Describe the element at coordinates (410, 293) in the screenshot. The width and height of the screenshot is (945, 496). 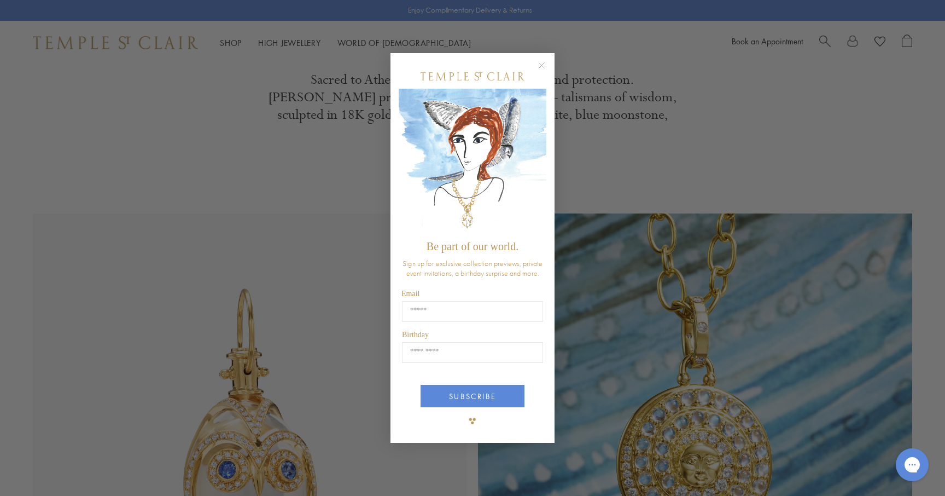
I see `span: Email` at that location.